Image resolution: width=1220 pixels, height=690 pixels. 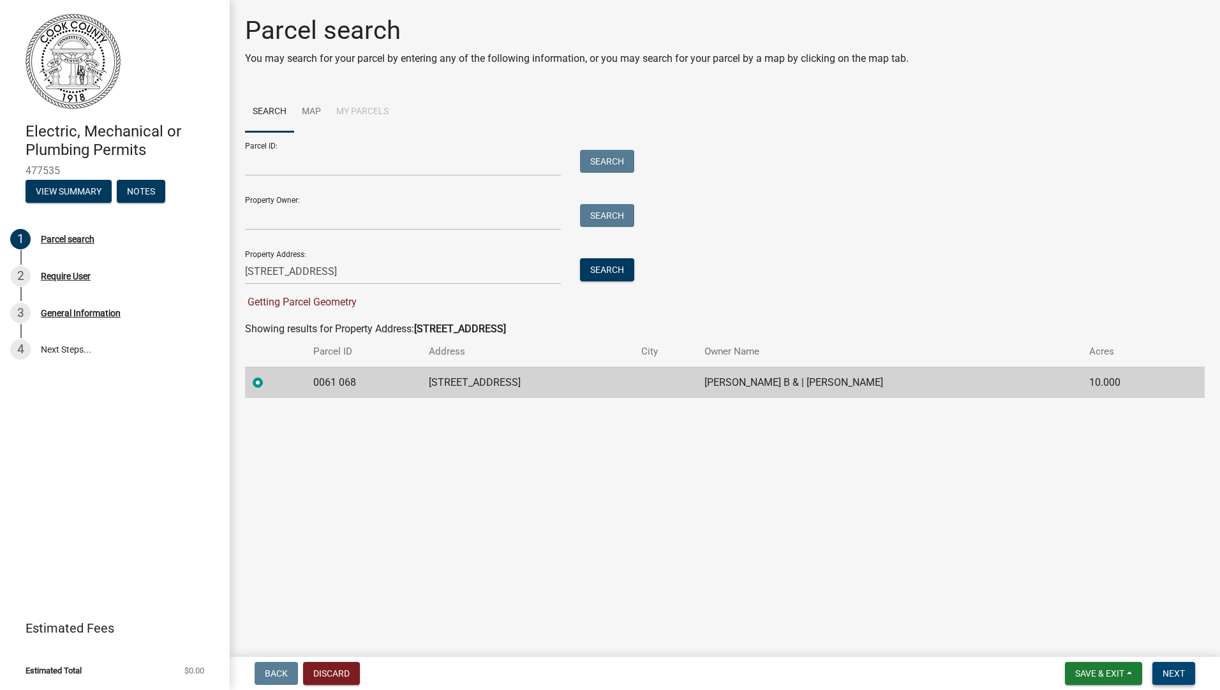 I want to click on button: Discard, so click(x=331, y=674).